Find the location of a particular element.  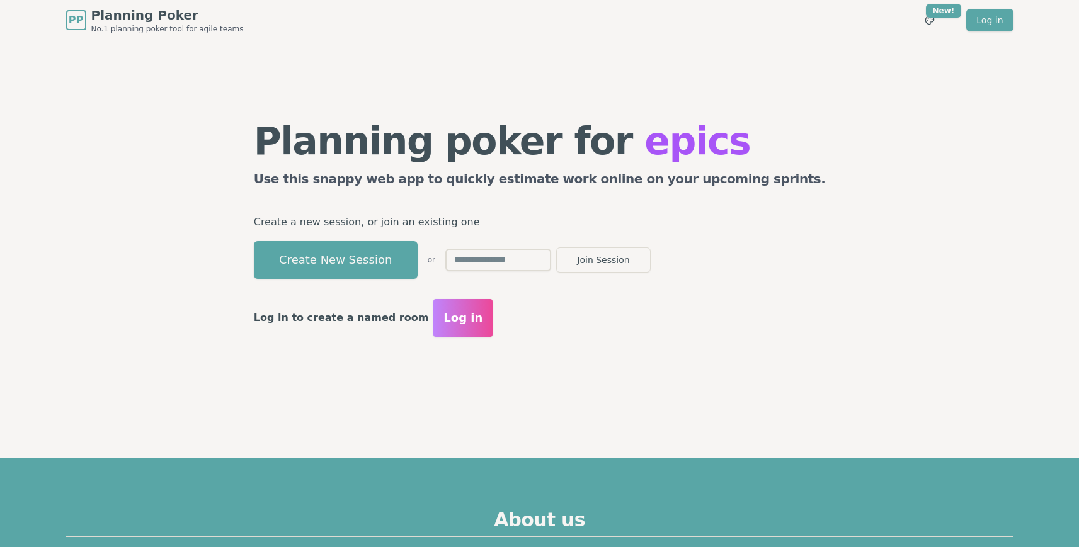

button: New! is located at coordinates (929, 20).